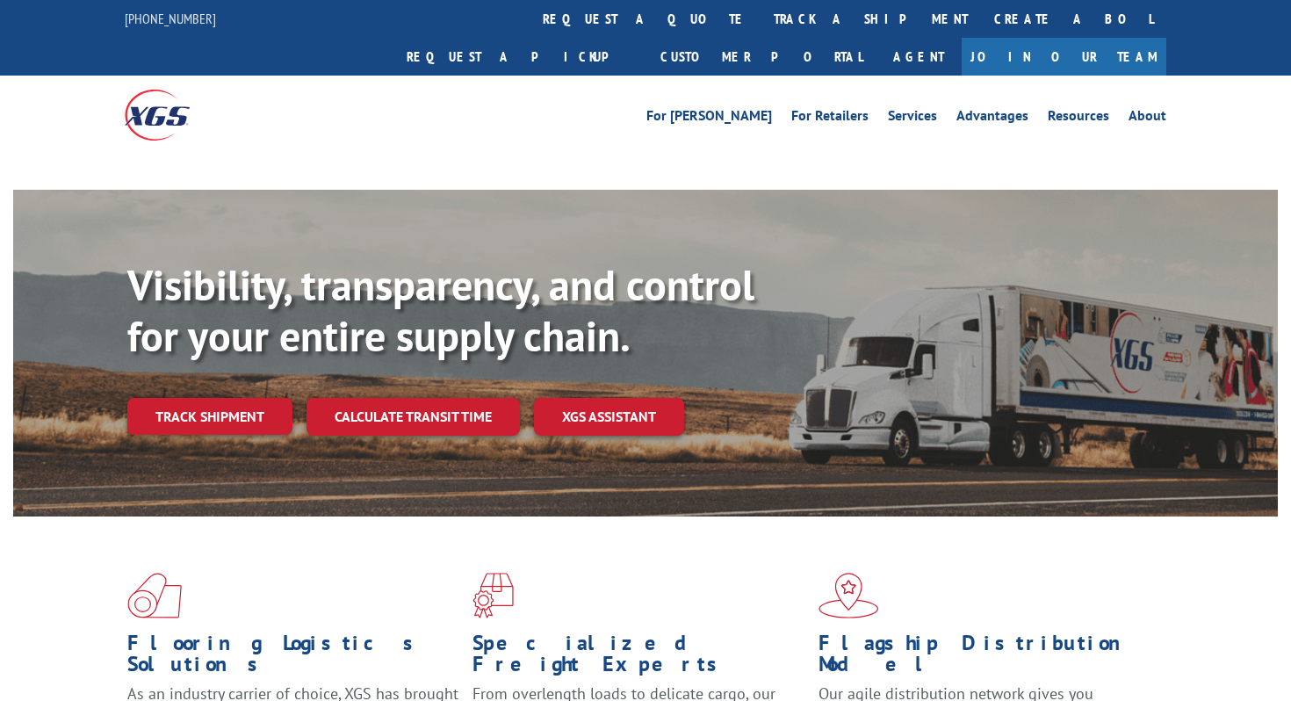 Image resolution: width=1291 pixels, height=701 pixels. What do you see at coordinates (912, 119) in the screenshot?
I see `a: Services` at bounding box center [912, 119].